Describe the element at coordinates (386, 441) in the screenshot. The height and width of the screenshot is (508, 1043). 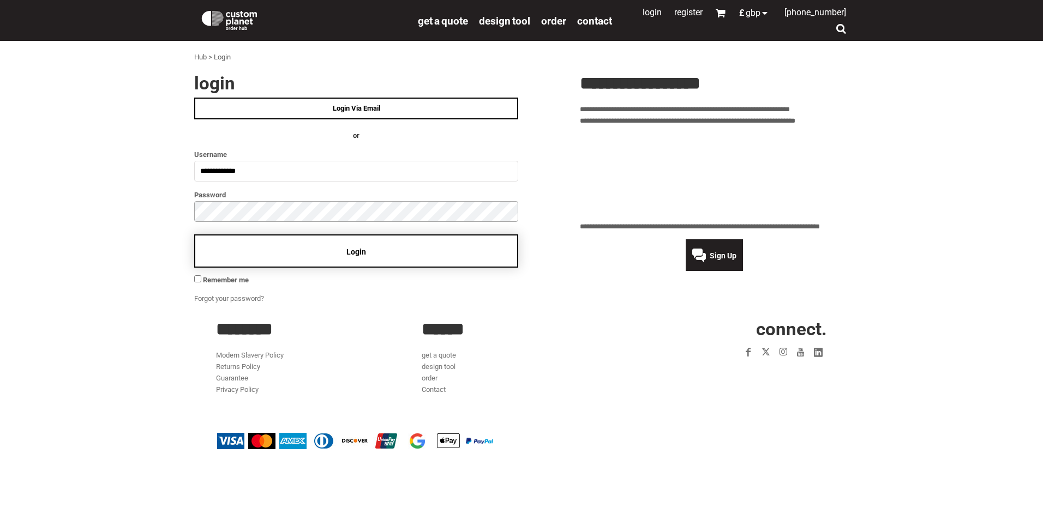
I see `img: China UnionPay` at that location.